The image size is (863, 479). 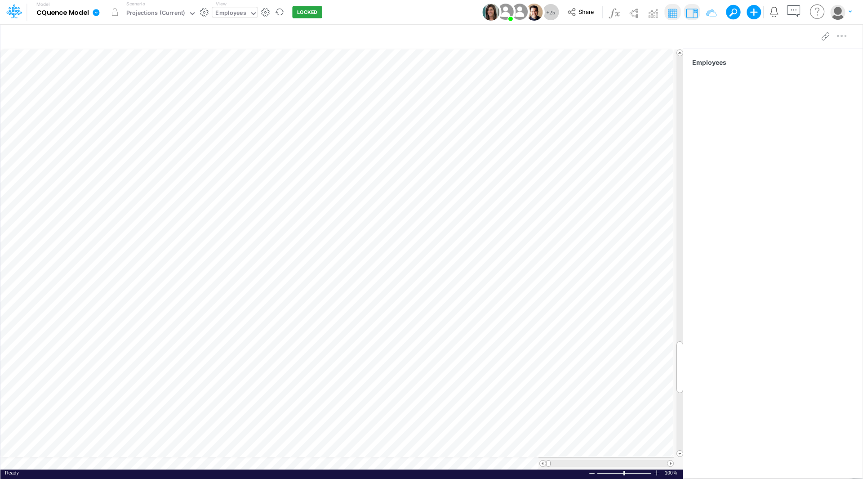 What do you see at coordinates (63, 13) in the screenshot?
I see `b: CQuence Model` at bounding box center [63, 13].